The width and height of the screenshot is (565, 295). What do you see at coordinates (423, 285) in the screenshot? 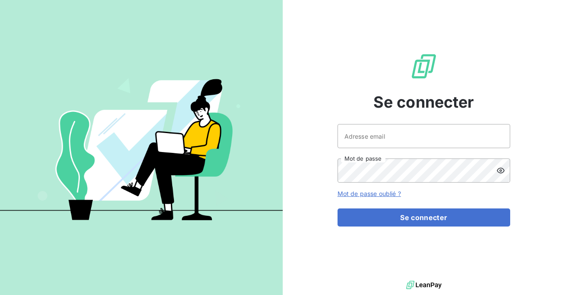
I see `img: logo` at bounding box center [423, 285].